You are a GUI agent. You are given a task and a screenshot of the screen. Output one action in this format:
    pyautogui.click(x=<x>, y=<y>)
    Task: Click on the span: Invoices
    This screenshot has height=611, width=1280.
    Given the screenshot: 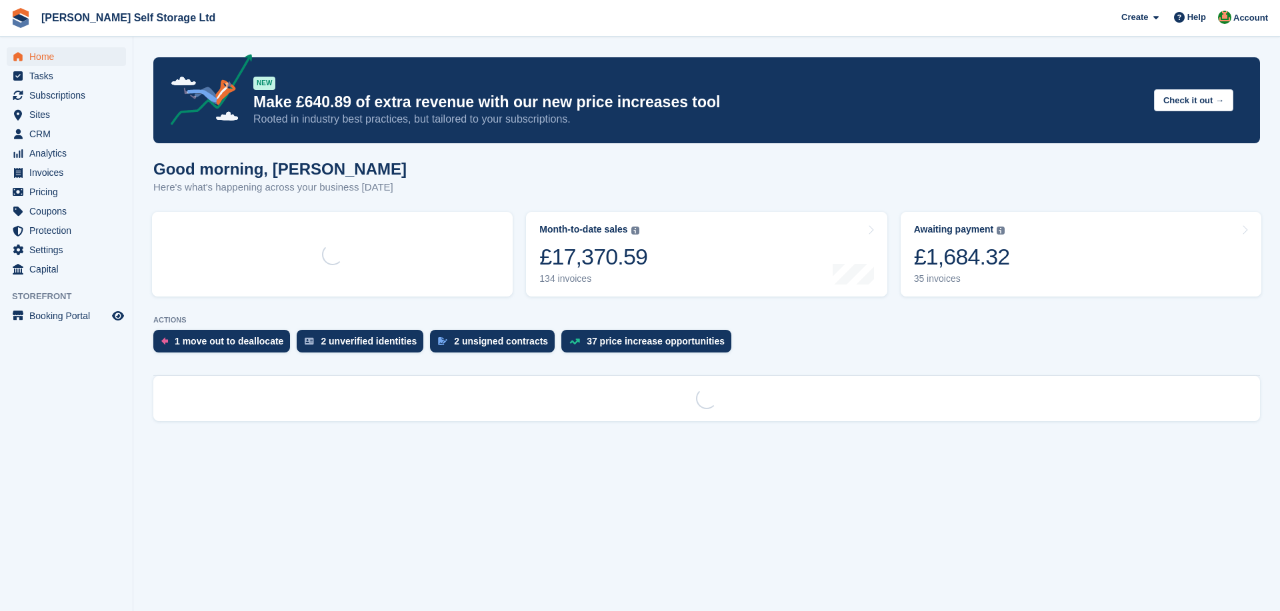 What is the action you would take?
    pyautogui.click(x=69, y=173)
    